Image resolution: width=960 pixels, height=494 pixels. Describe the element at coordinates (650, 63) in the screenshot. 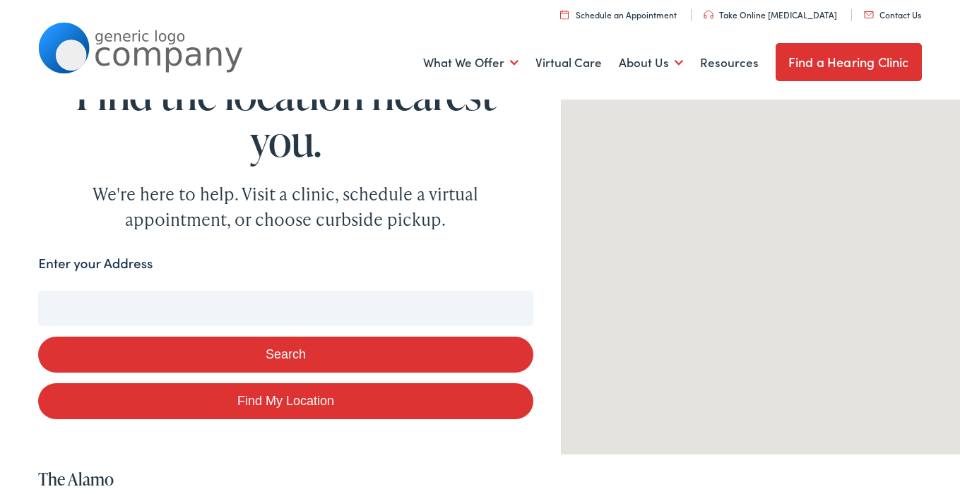

I see `a: About Us` at that location.